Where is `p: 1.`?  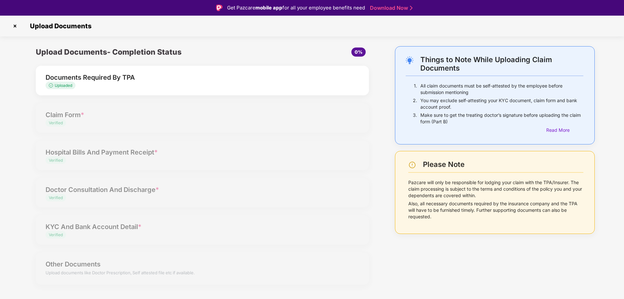 p: 1. is located at coordinates (416, 89).